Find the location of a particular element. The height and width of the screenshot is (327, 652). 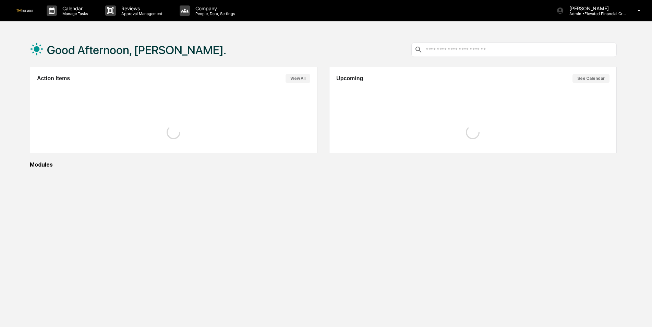

p: People, Data, Settings is located at coordinates (214, 14).